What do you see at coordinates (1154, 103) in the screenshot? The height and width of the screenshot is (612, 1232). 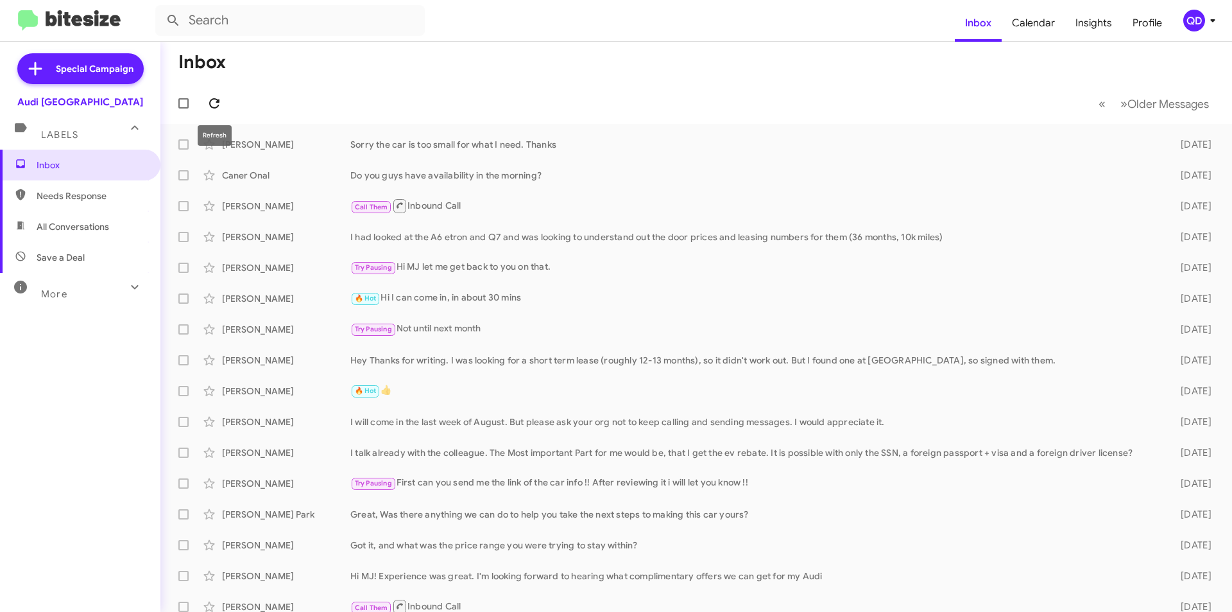 I see `nav: Page navigation example` at bounding box center [1154, 103].